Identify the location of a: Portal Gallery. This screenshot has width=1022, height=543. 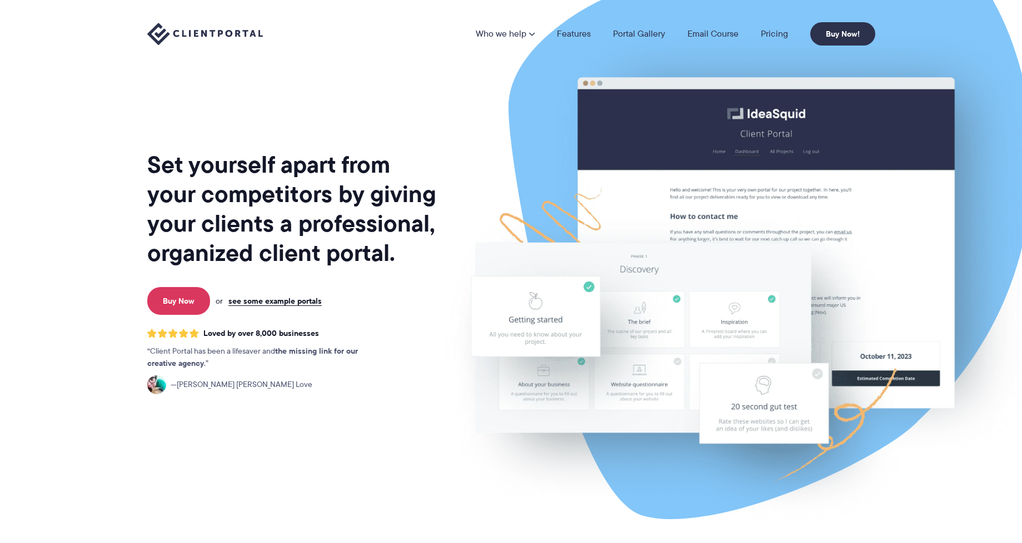
(639, 34).